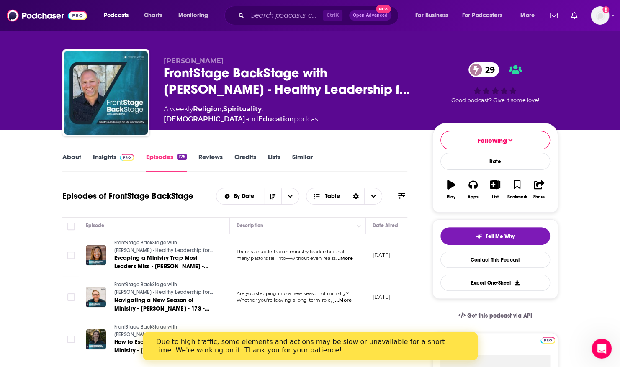  What do you see at coordinates (286, 258) in the screenshot?
I see `span: many pastors fall into—without even realiz` at bounding box center [286, 258].